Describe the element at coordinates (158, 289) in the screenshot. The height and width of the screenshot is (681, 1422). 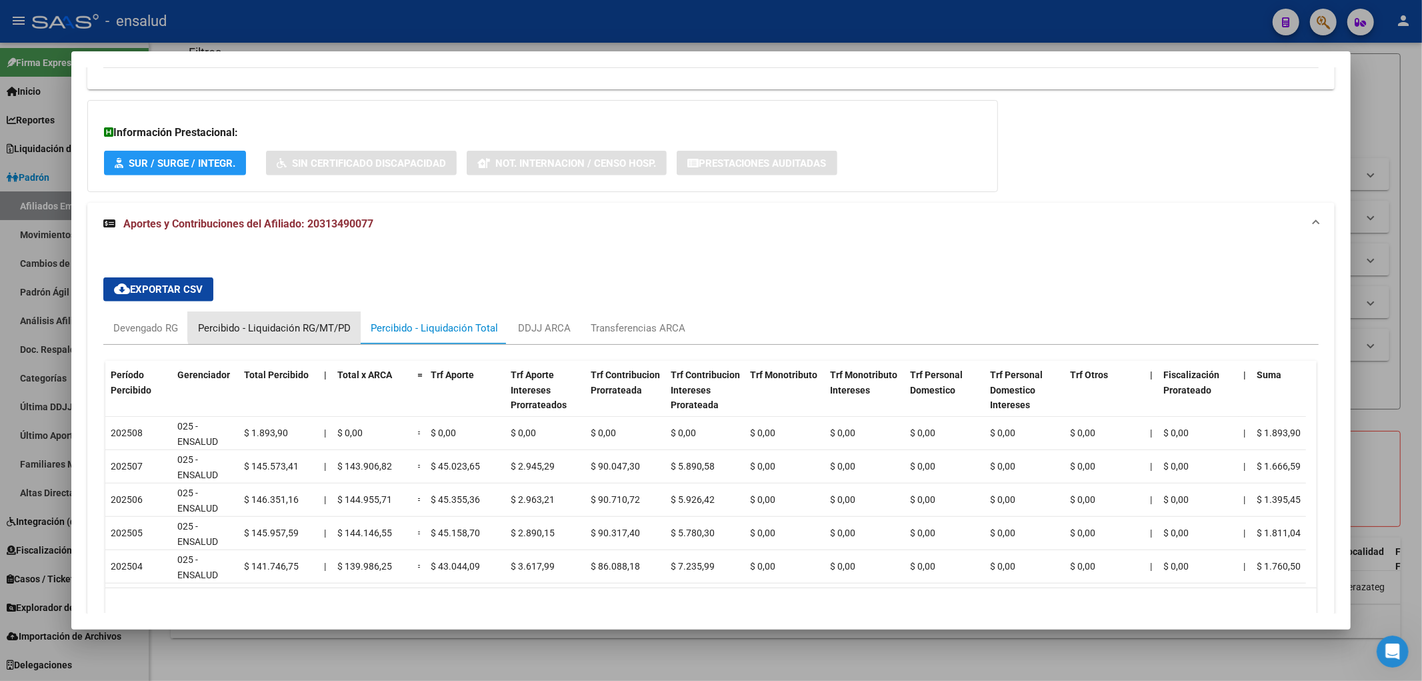
I see `button: Exportar CSV` at that location.